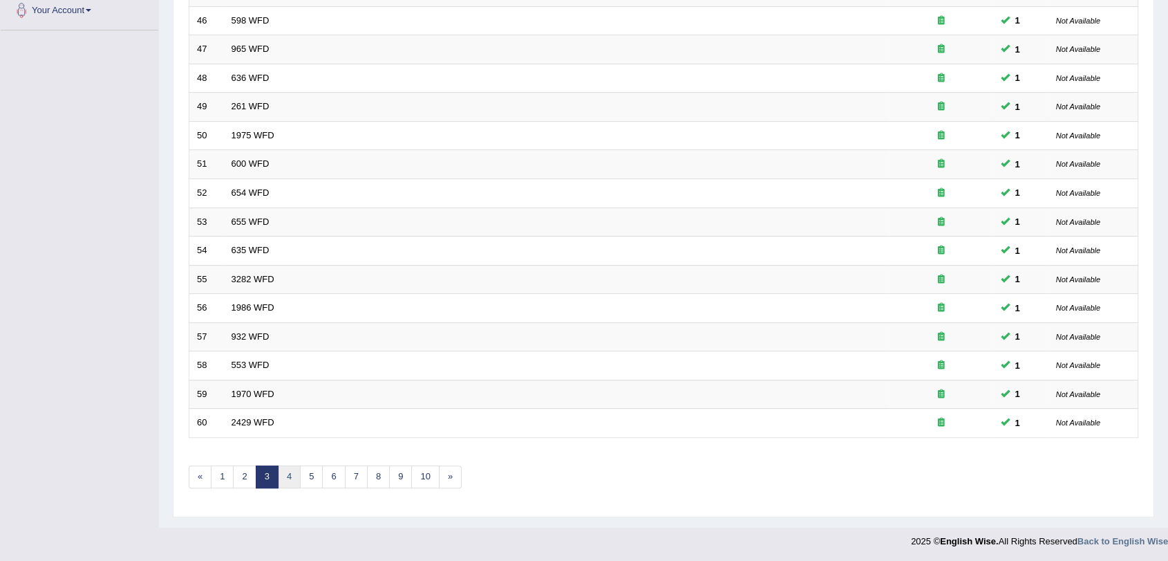 This screenshot has height=561, width=1168. What do you see at coordinates (250, 20) in the screenshot?
I see `a: 598 WFD` at bounding box center [250, 20].